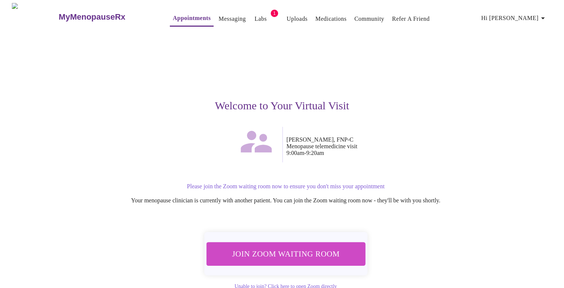 Image resolution: width=564 pixels, height=288 pixels. I want to click on span: 1, so click(274, 13).